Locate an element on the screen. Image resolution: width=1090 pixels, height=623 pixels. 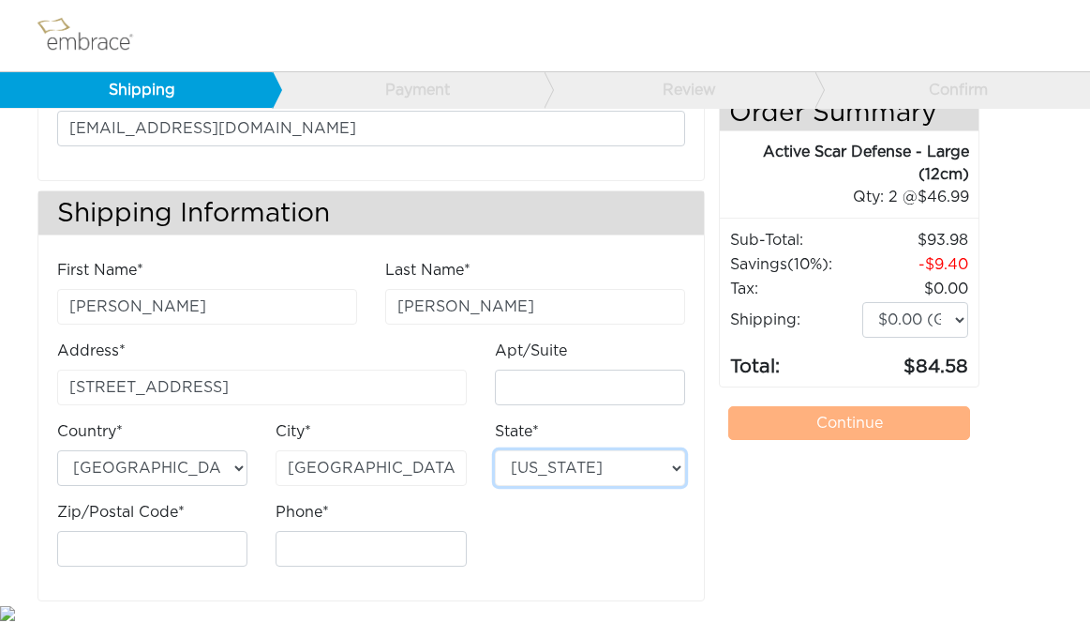
td: 84.58 is located at coordinates (915, 360).